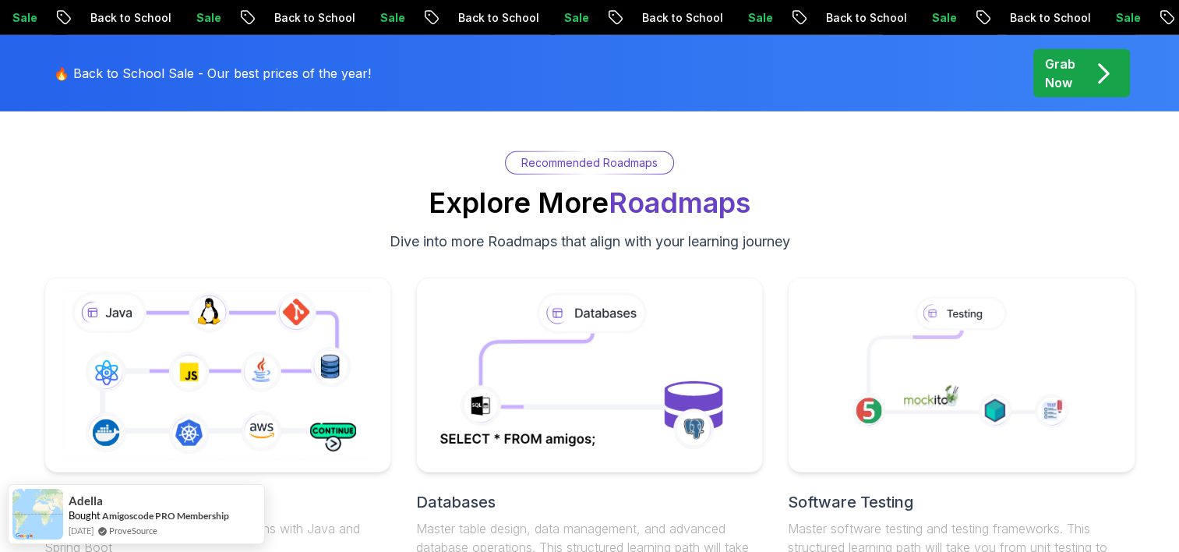  I want to click on img: provesource social proof notification image, so click(37, 513).